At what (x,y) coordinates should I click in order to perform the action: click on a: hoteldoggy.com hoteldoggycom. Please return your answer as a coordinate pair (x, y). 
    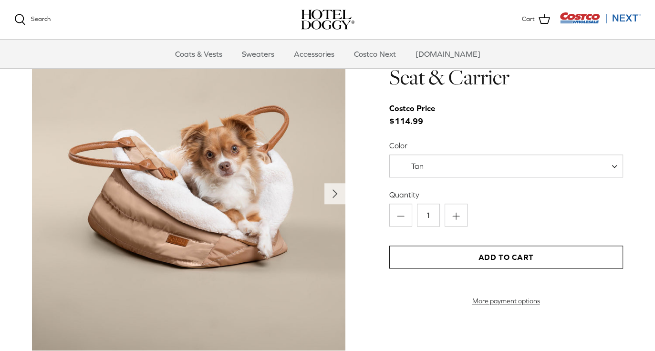
    Looking at the image, I should click on (328, 20).